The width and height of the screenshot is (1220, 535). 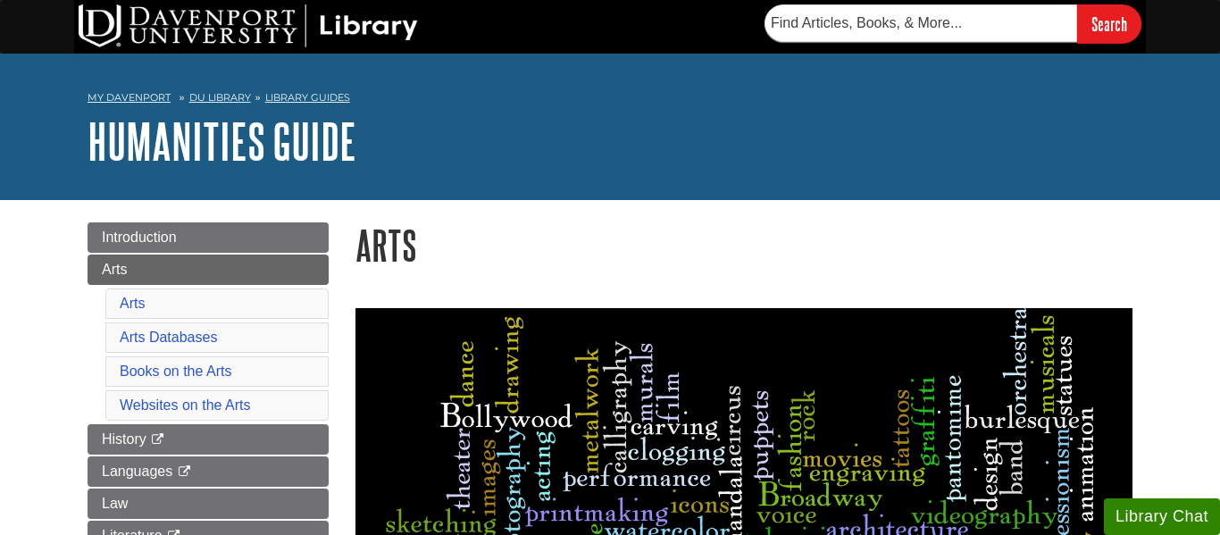 What do you see at coordinates (175, 371) in the screenshot?
I see `a: Books on the Arts` at bounding box center [175, 371].